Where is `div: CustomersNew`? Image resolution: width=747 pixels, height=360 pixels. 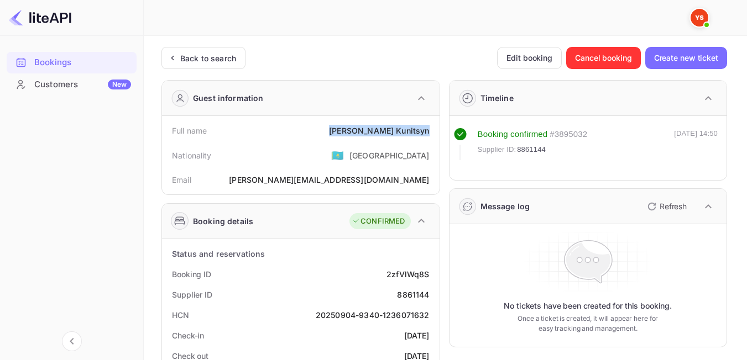 div: CustomersNew is located at coordinates (71, 85).